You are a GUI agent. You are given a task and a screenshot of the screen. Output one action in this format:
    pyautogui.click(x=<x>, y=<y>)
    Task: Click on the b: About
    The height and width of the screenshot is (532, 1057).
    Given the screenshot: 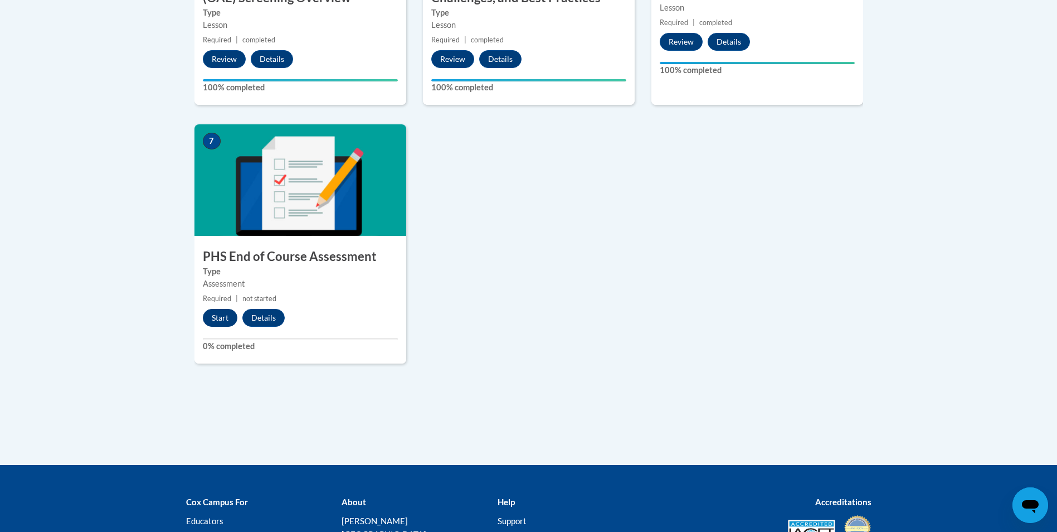 What is the action you would take?
    pyautogui.click(x=354, y=501)
    